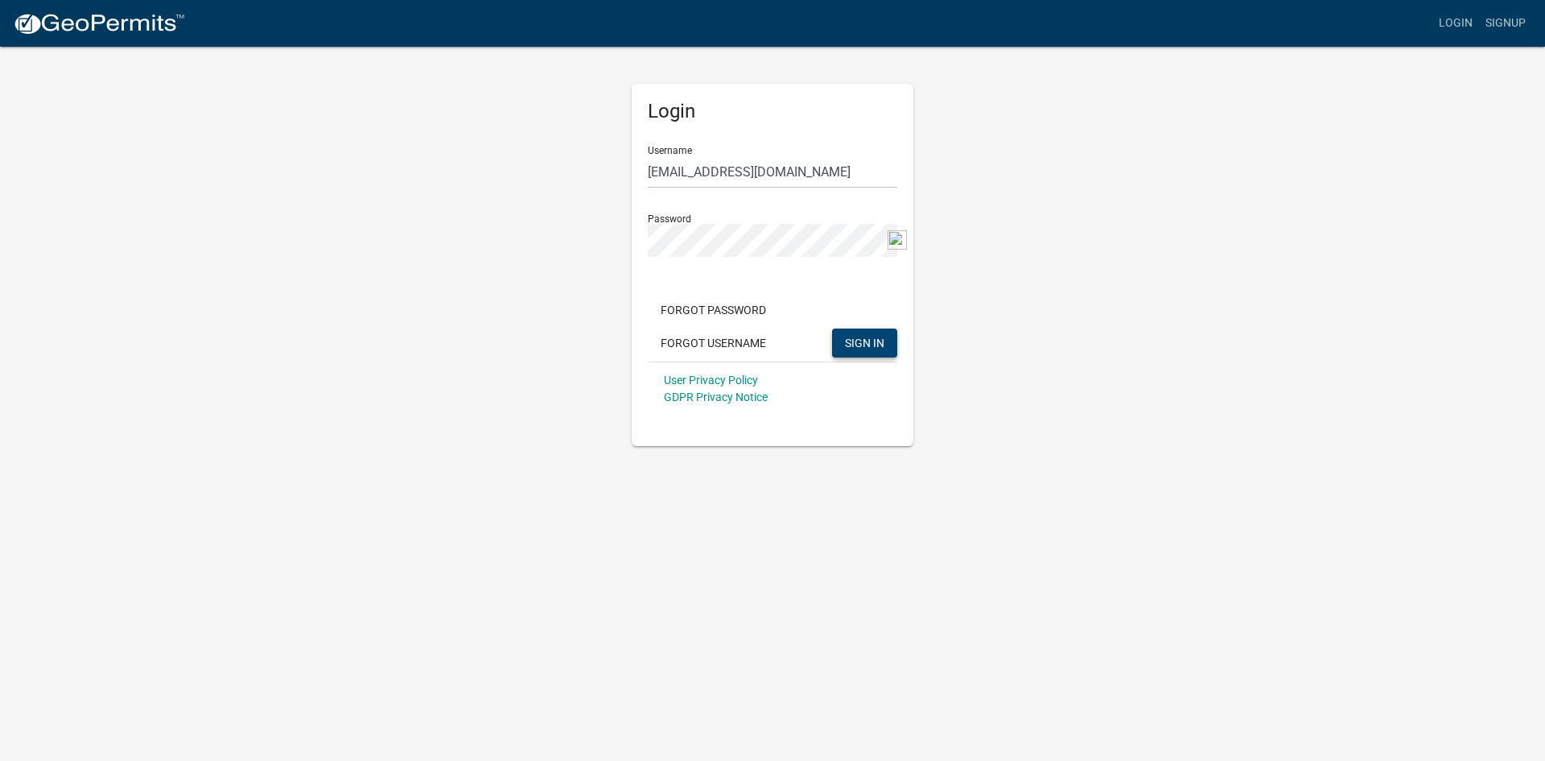 The image size is (1545, 761). What do you see at coordinates (773, 111) in the screenshot?
I see `h5: Login` at bounding box center [773, 111].